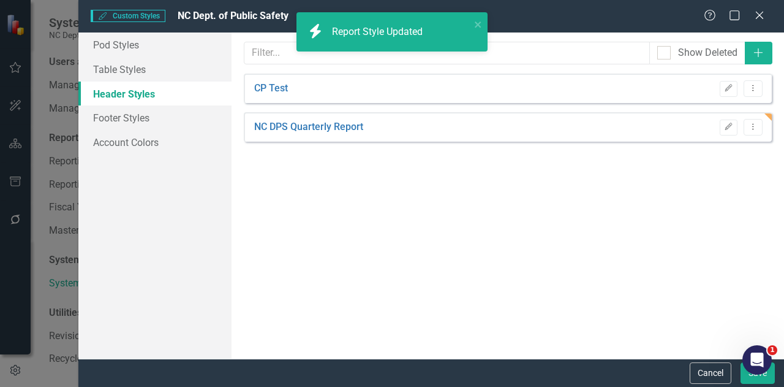  I want to click on div: Report Style Updated, so click(379, 32).